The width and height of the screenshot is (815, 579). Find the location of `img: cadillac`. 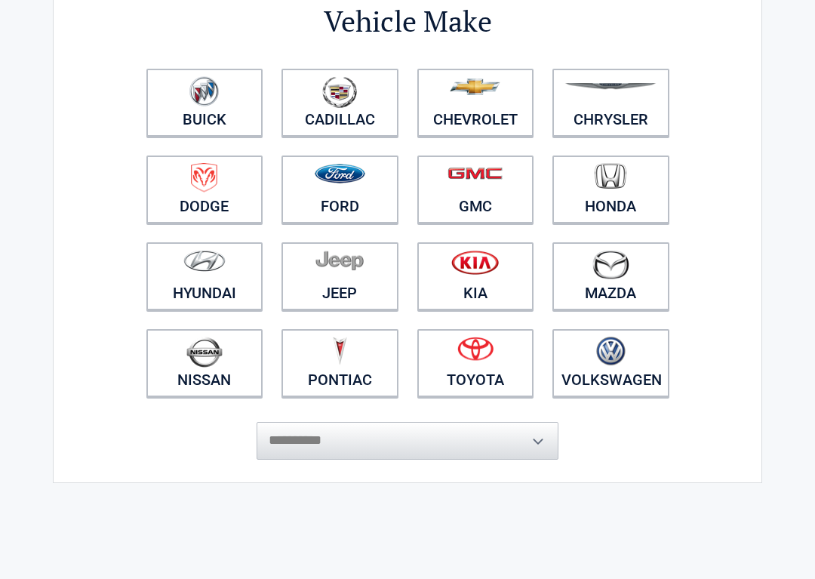

img: cadillac is located at coordinates (339, 92).